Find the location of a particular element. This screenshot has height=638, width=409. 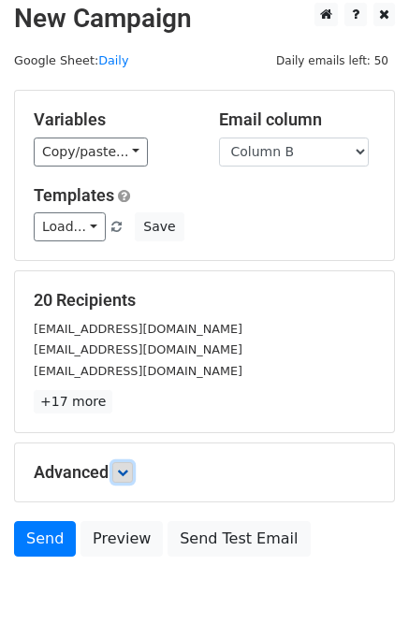

a: Copy/paste... is located at coordinates (91, 152).